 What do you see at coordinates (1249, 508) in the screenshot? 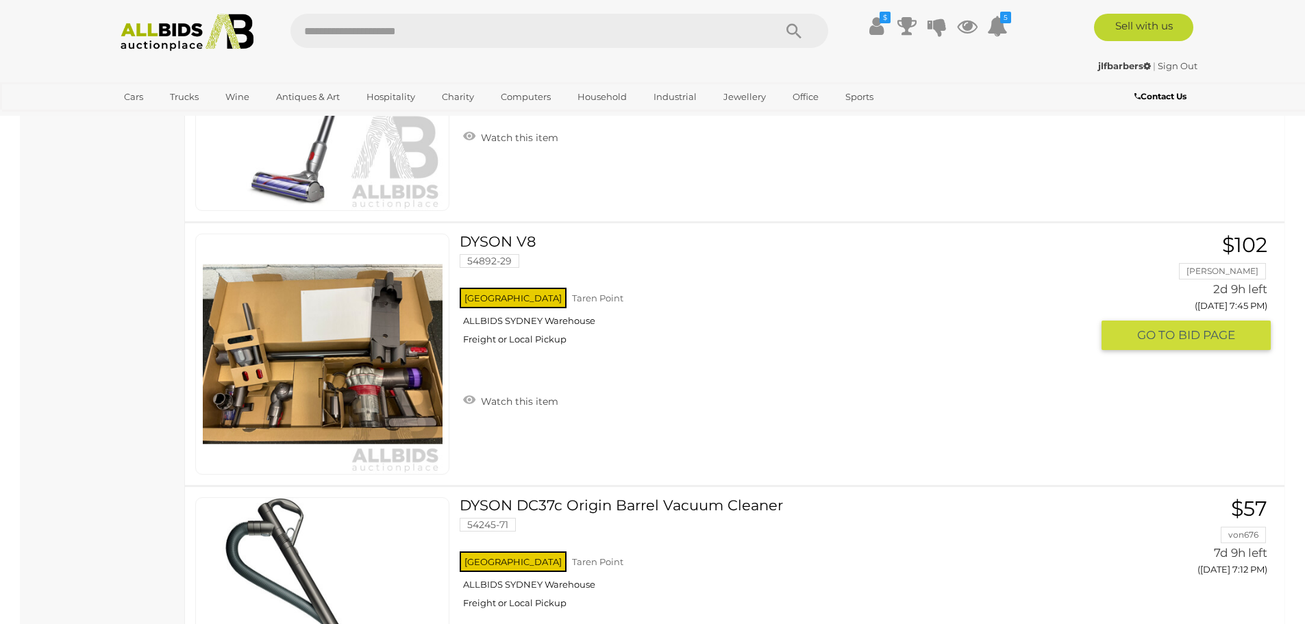
I see `span: $57` at bounding box center [1249, 508].